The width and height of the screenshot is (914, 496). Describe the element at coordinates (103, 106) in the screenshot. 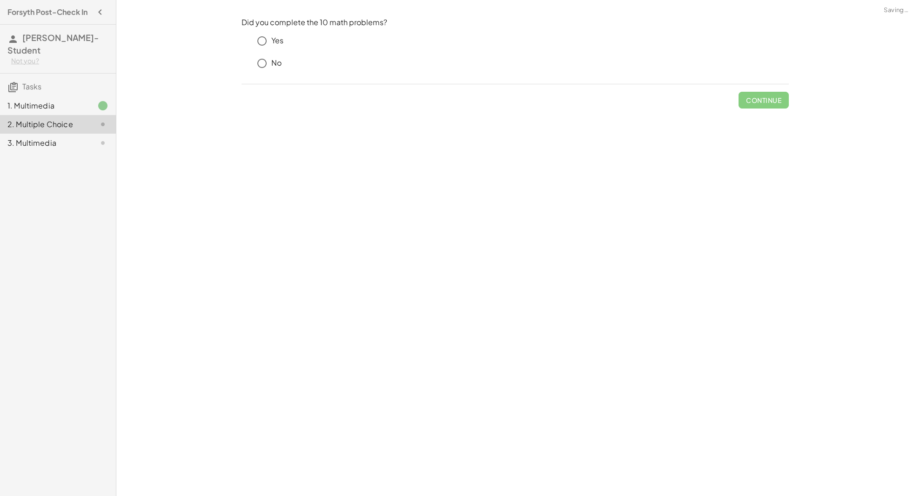

I see `i: Task finished.` at that location.